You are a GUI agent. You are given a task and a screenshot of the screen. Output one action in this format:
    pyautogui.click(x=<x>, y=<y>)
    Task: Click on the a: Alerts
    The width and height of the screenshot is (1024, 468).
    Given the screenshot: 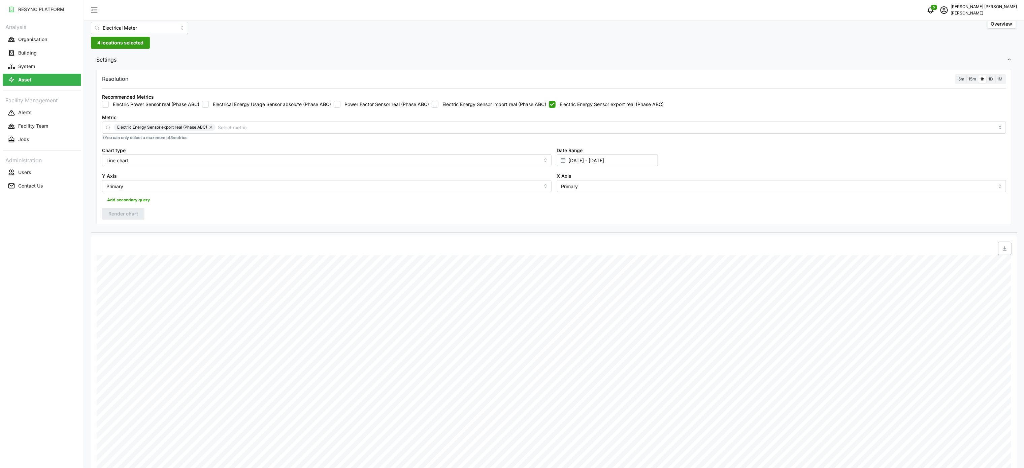 What is the action you would take?
    pyautogui.click(x=42, y=113)
    